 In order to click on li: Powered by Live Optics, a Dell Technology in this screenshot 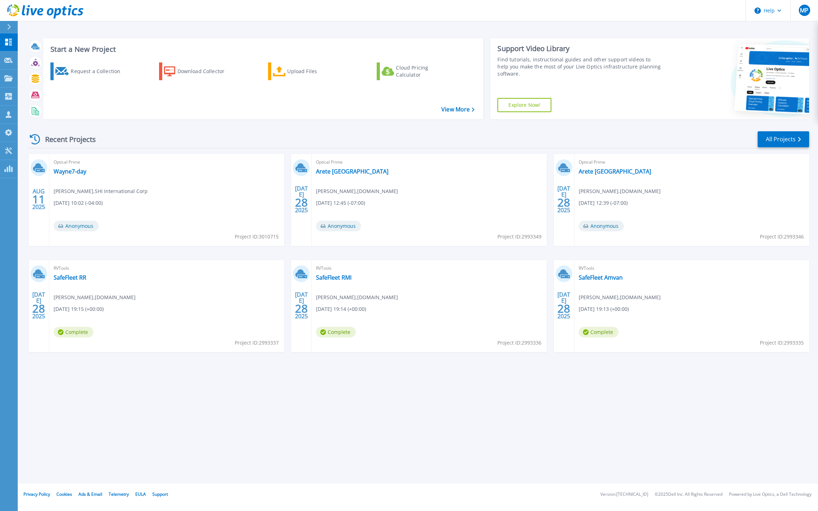, I will do `click(770, 495)`.